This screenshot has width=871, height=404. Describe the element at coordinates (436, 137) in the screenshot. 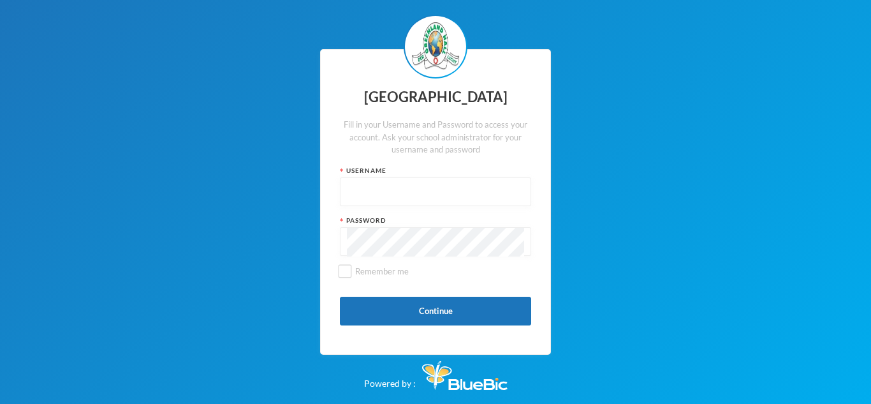

I see `div: Fill in your Username and Password to access your account. Ask your school administrator for your...` at that location.